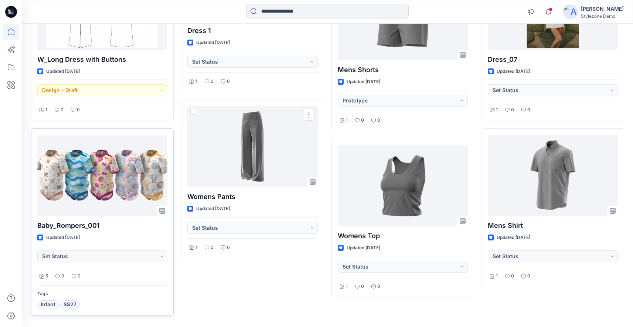  What do you see at coordinates (570, 12) in the screenshot?
I see `img: avatar` at bounding box center [570, 12].